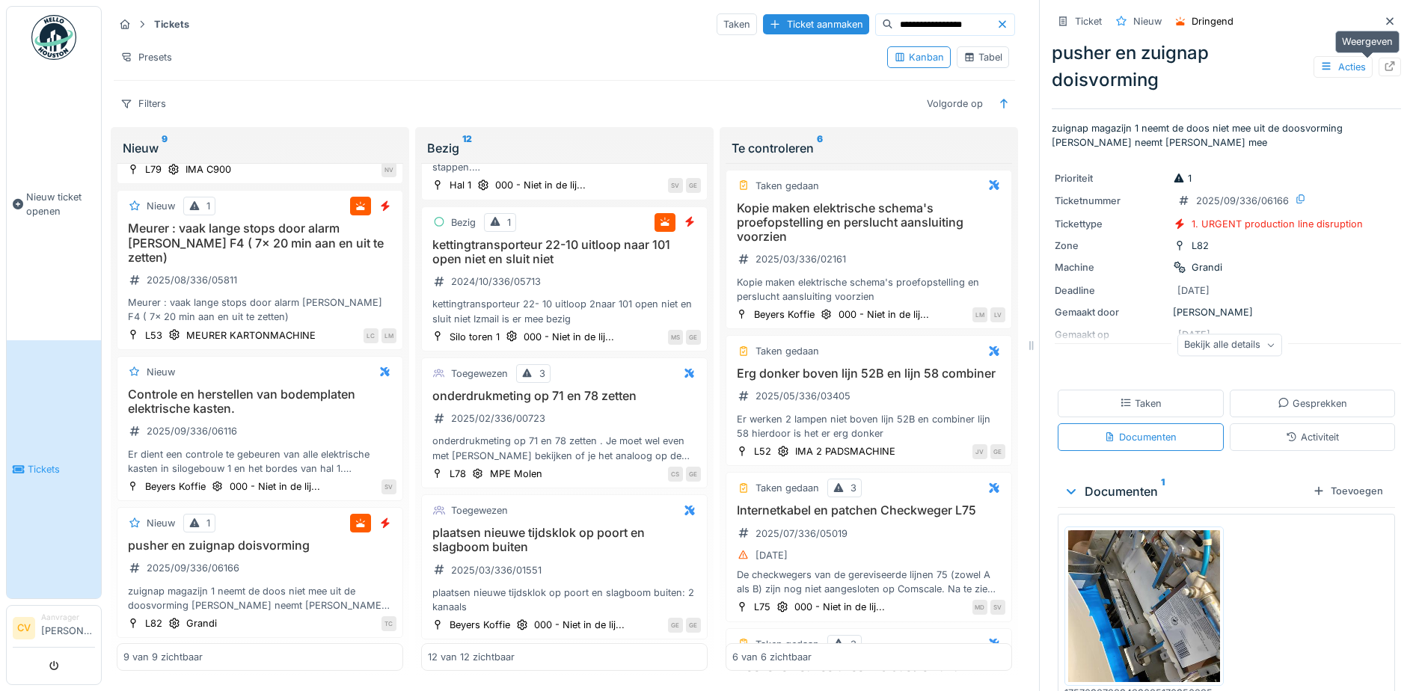 The height and width of the screenshot is (691, 1419). I want to click on h3: plaatsen nieuwe tijdsklok op poort en slagboom buiten, so click(564, 540).